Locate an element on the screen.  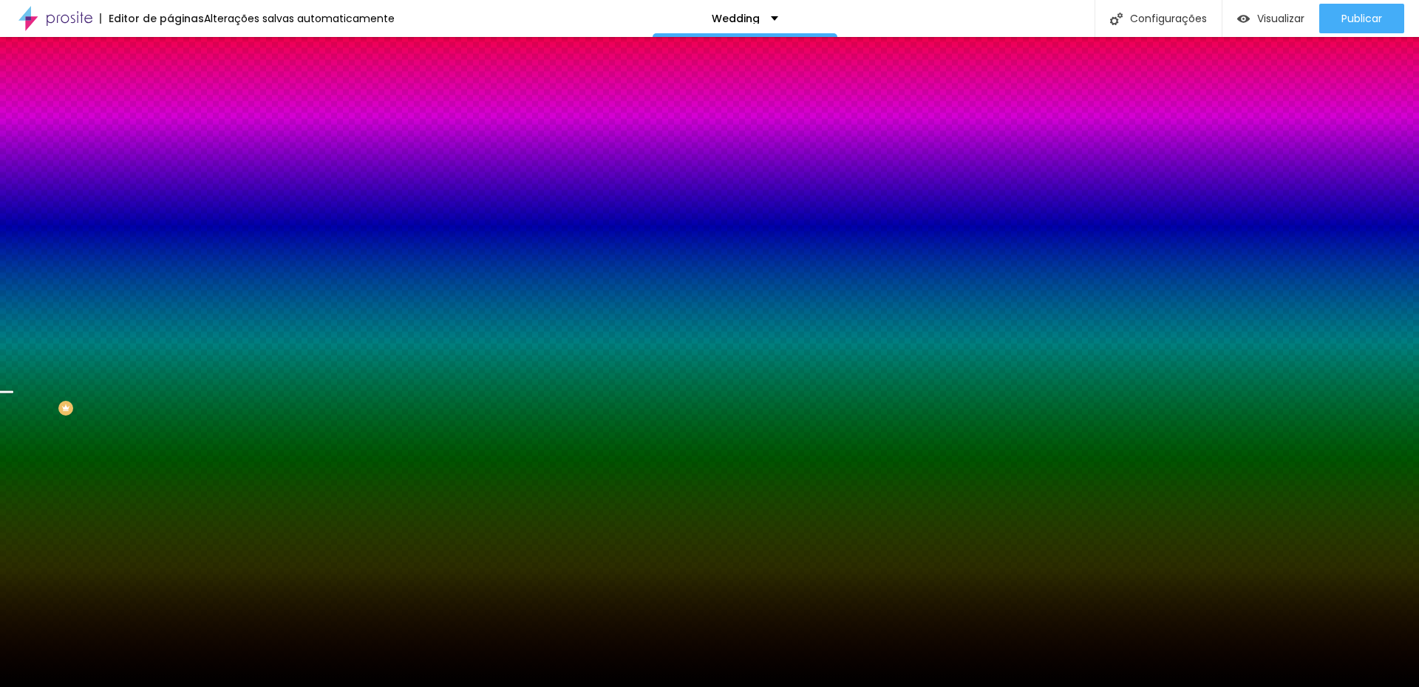
button: Visualizar is located at coordinates (1270, 18).